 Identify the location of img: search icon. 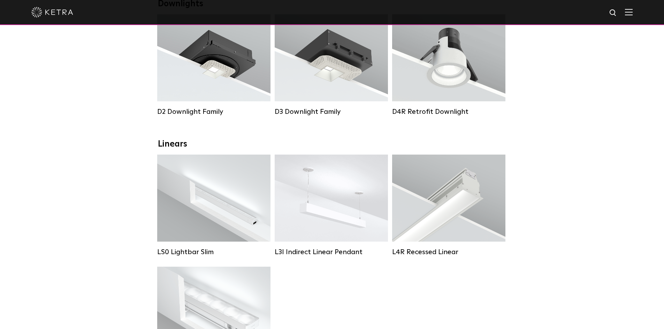
(613, 13).